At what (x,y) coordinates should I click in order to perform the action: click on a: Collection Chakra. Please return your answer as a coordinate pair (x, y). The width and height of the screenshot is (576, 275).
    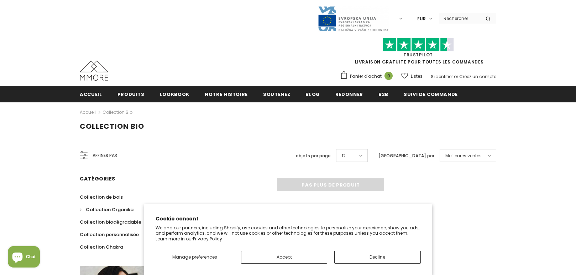
    Looking at the image, I should click on (101, 246).